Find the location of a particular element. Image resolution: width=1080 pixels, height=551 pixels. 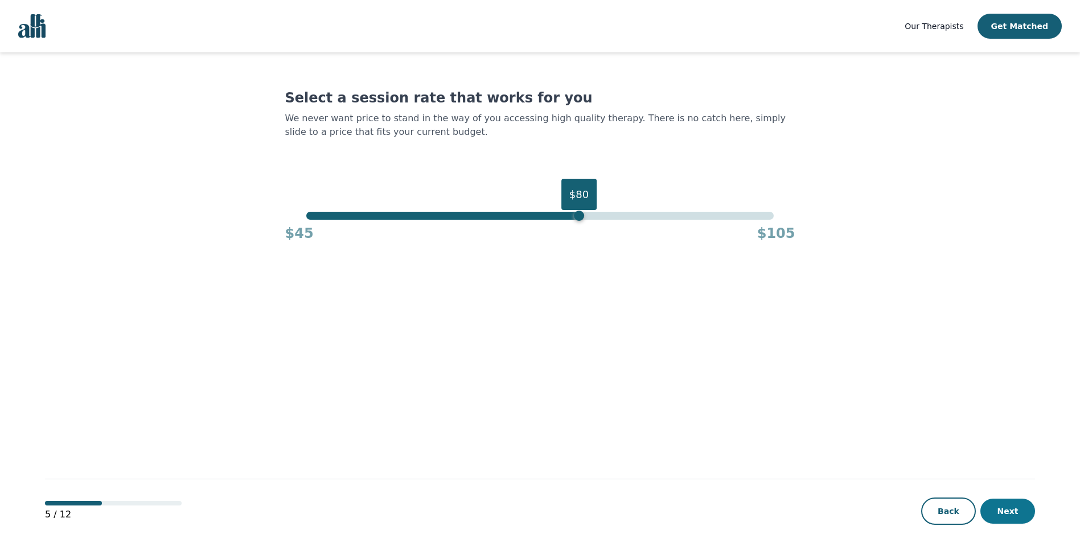

p: We never want price to stand in the way of you accessing high quality therapy. There is no catch ... is located at coordinates (541, 125).